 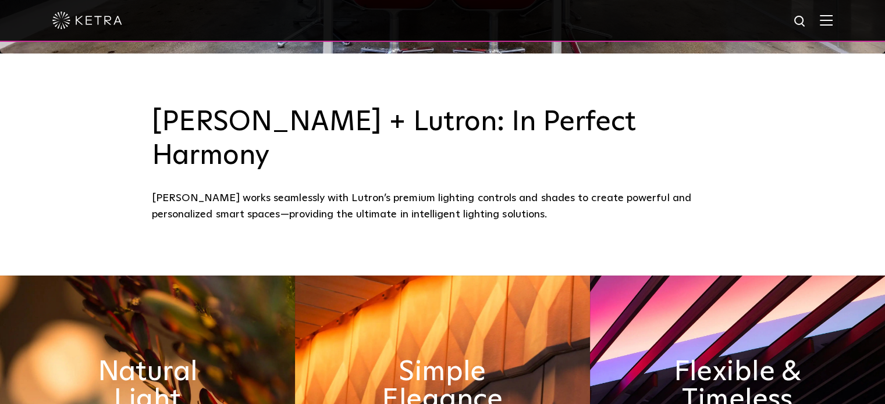 I want to click on img: ketra-logo-2019-white, so click(x=87, y=20).